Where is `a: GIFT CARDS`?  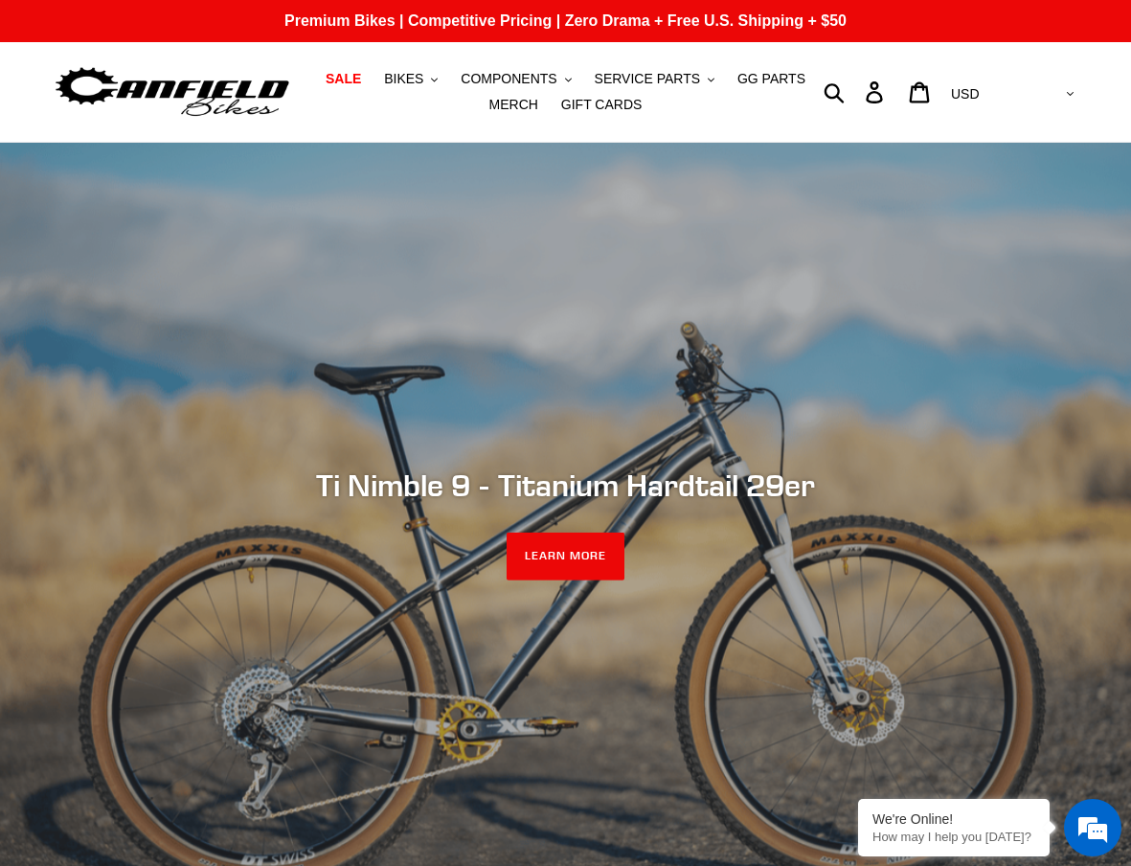
a: GIFT CARDS is located at coordinates (602, 104).